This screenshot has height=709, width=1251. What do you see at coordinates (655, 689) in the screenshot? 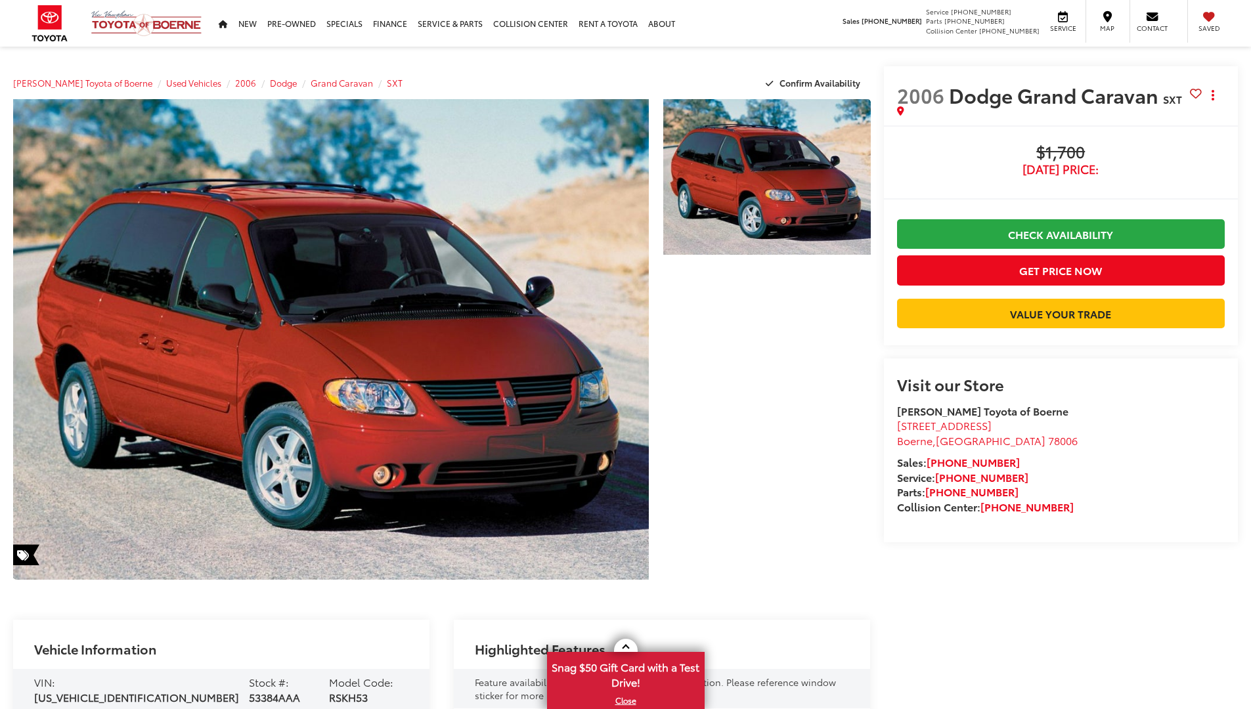
I see `span: Feature availability subject to final vehicle configuration. Please reference window sticker for ...` at bounding box center [655, 689].